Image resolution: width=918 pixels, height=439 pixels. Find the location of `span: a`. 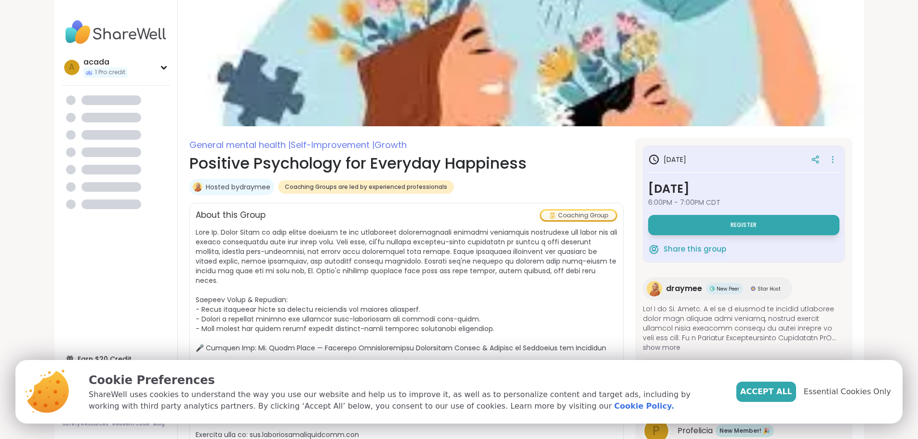

span: a is located at coordinates (71, 67).